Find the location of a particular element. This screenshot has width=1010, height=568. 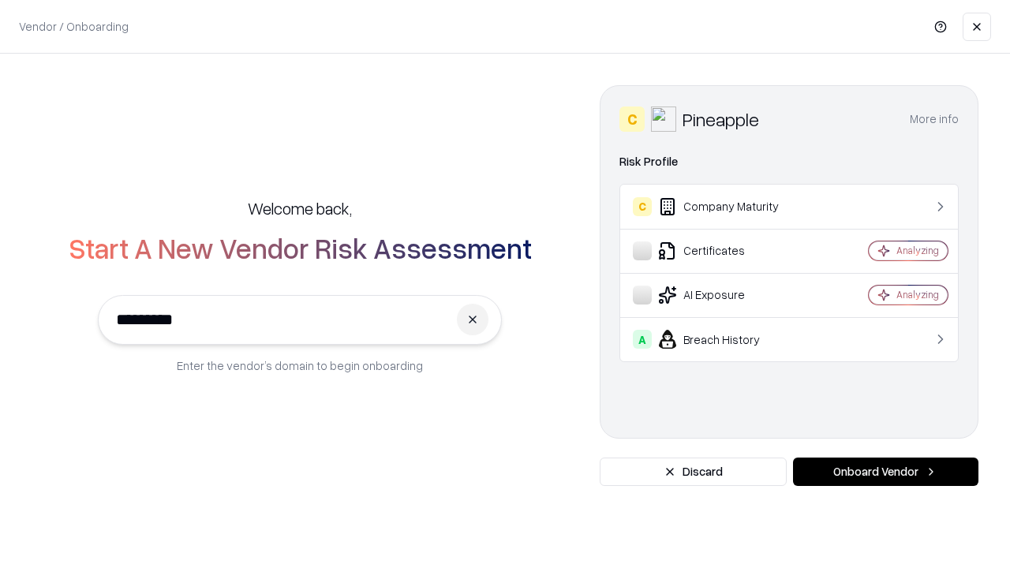

button: Discard is located at coordinates (693, 472).